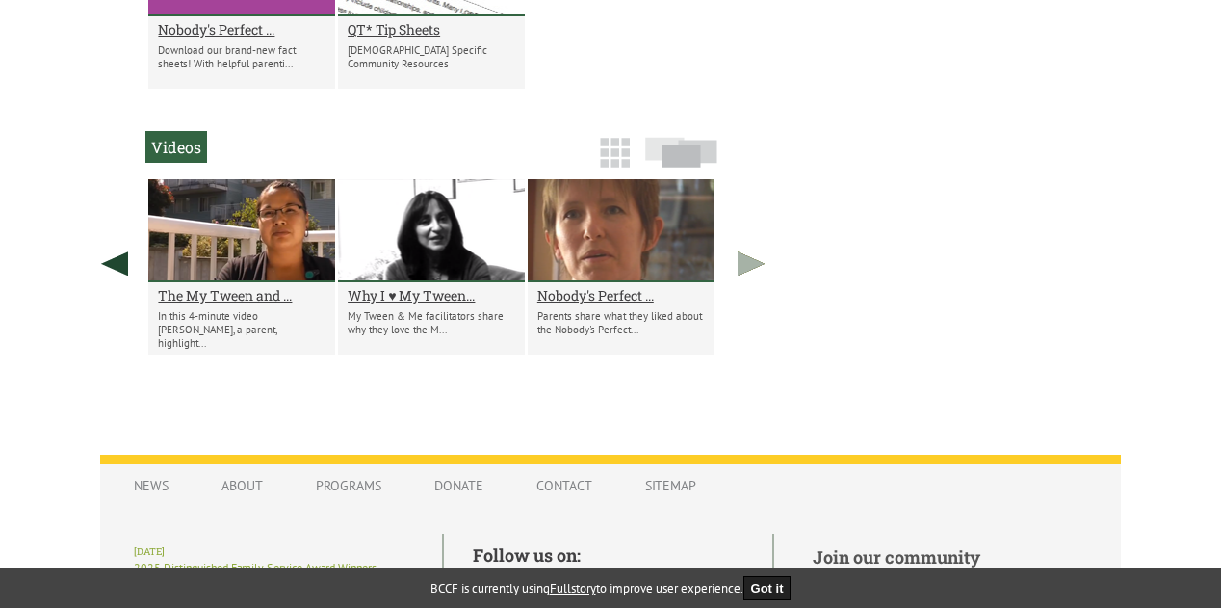 This screenshot has height=608, width=1221. I want to click on li: Nobody's Perfect Program Families Speak, so click(621, 267).